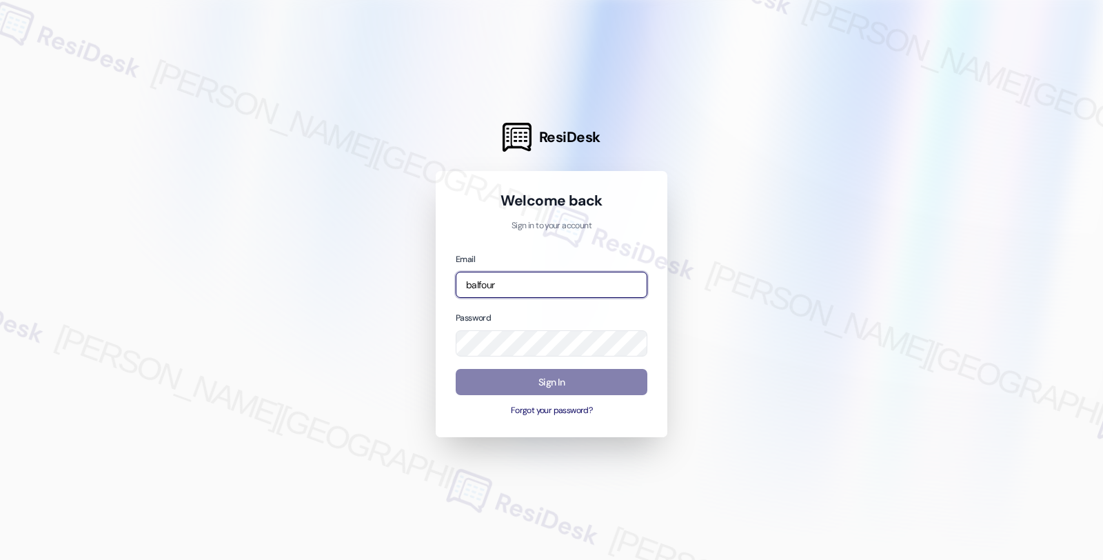  Describe the element at coordinates (552, 382) in the screenshot. I see `button: Sign In` at that location.